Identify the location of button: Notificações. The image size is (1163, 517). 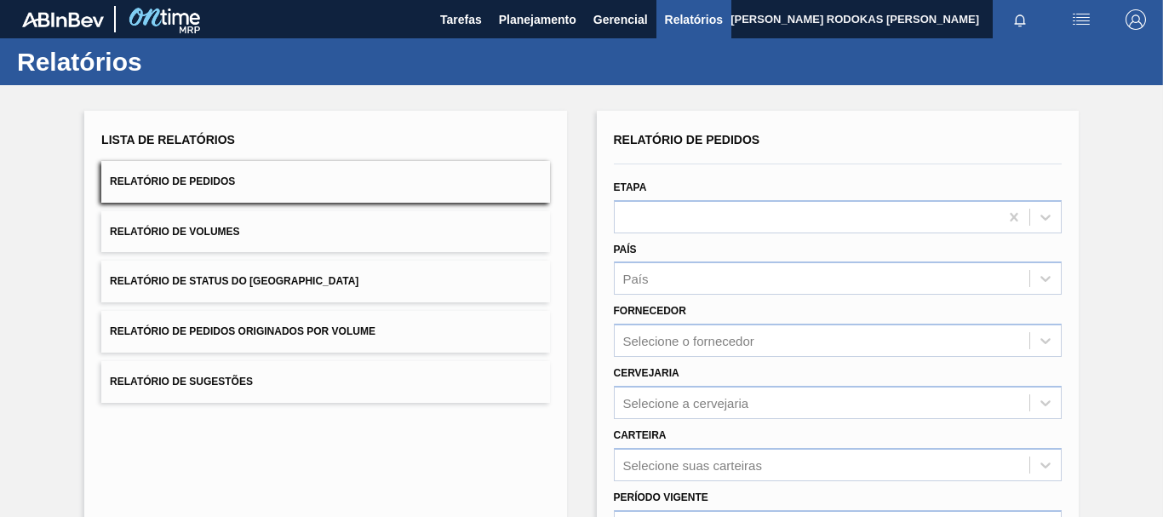
(1020, 20).